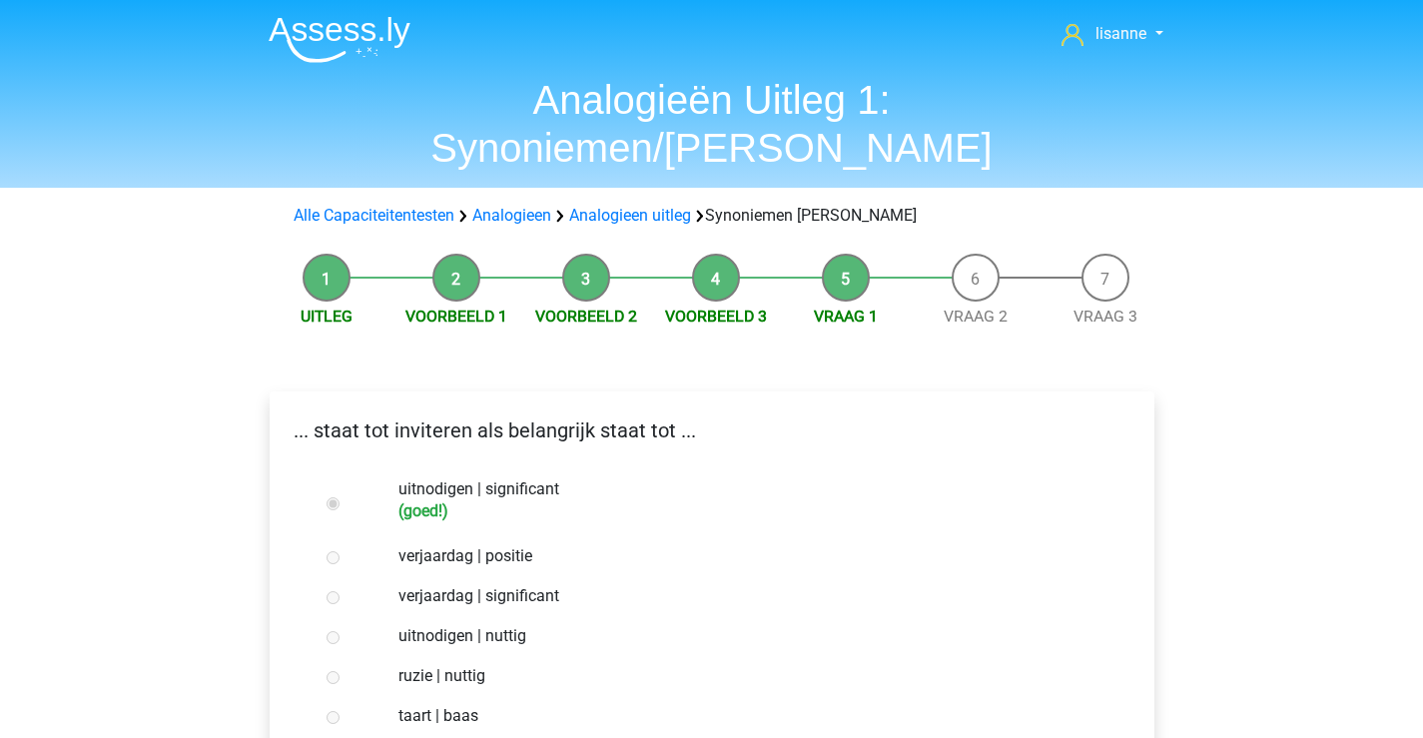  Describe the element at coordinates (744, 556) in the screenshot. I see `label: verjaardag | positie` at that location.